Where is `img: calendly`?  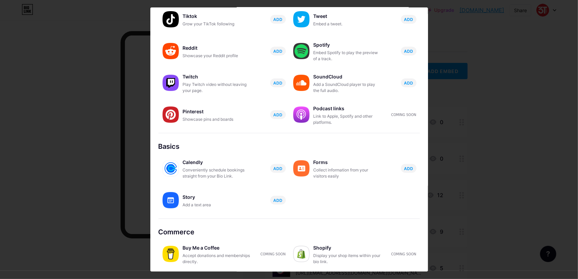
img: calendly is located at coordinates (171, 169).